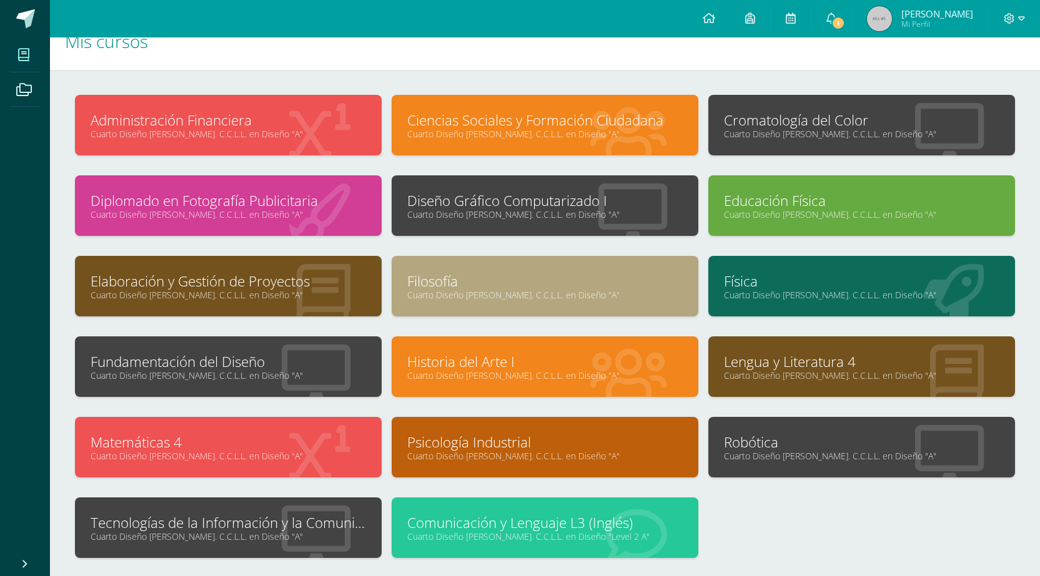 The image size is (1040, 576). What do you see at coordinates (544, 200) in the screenshot?
I see `a: Diseño Gráfico Computarizado I` at bounding box center [544, 200].